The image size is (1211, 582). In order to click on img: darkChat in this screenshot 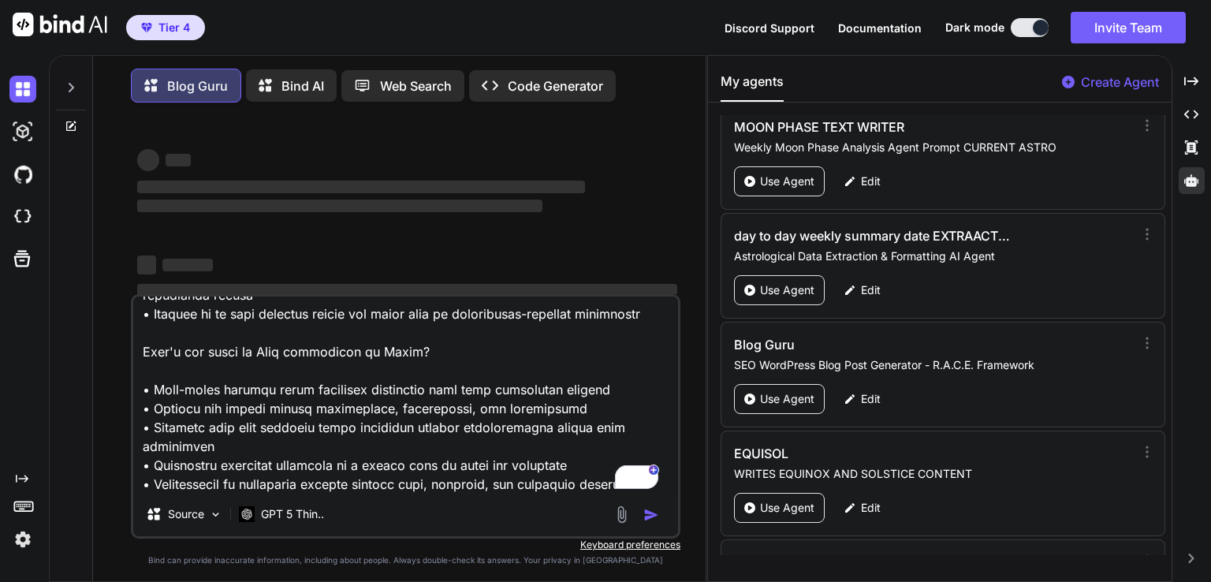, I will do `click(23, 89)`.